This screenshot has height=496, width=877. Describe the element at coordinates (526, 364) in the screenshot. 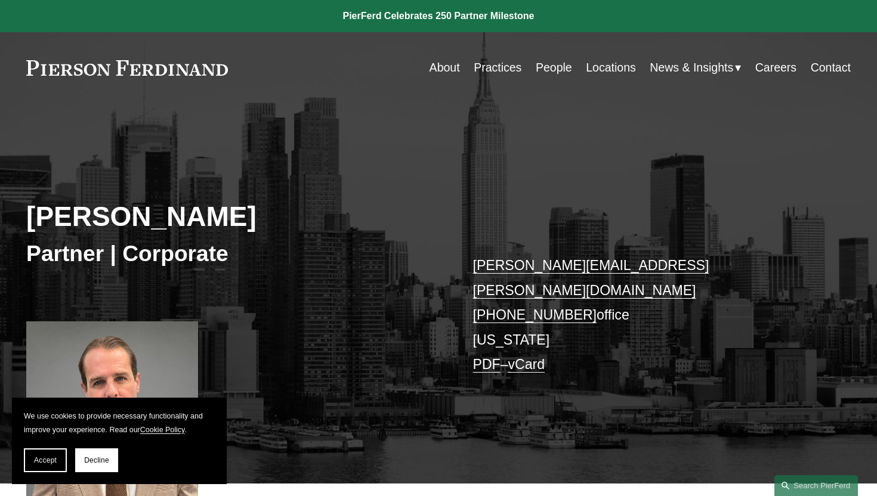

I see `a: vCard` at that location.